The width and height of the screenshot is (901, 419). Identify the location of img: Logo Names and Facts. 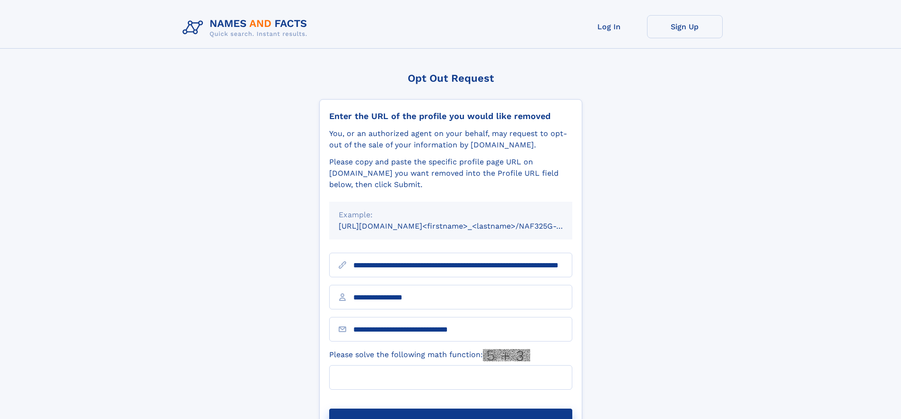
(247, 28).